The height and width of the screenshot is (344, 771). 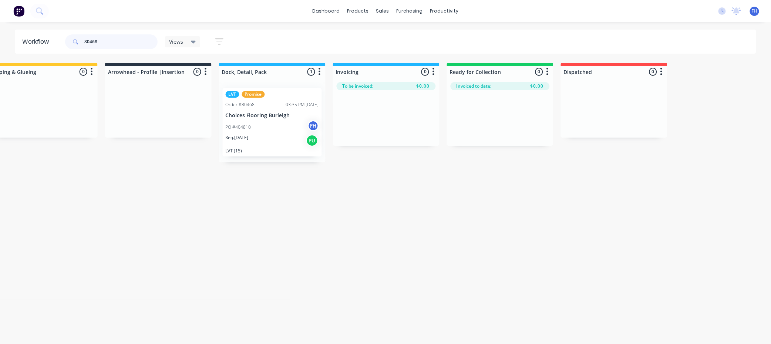 What do you see at coordinates (19, 11) in the screenshot?
I see `img: Factory` at bounding box center [19, 11].